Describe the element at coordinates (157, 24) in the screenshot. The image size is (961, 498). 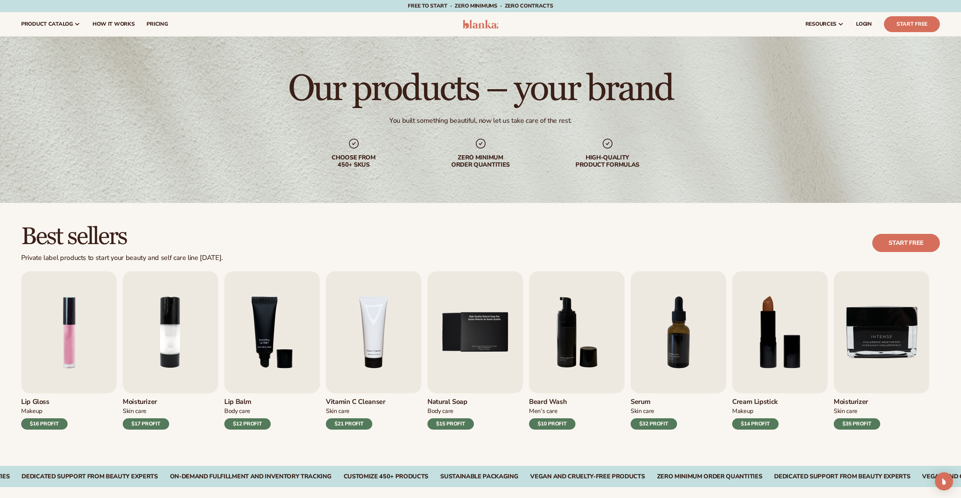
I see `span: pricing` at that location.